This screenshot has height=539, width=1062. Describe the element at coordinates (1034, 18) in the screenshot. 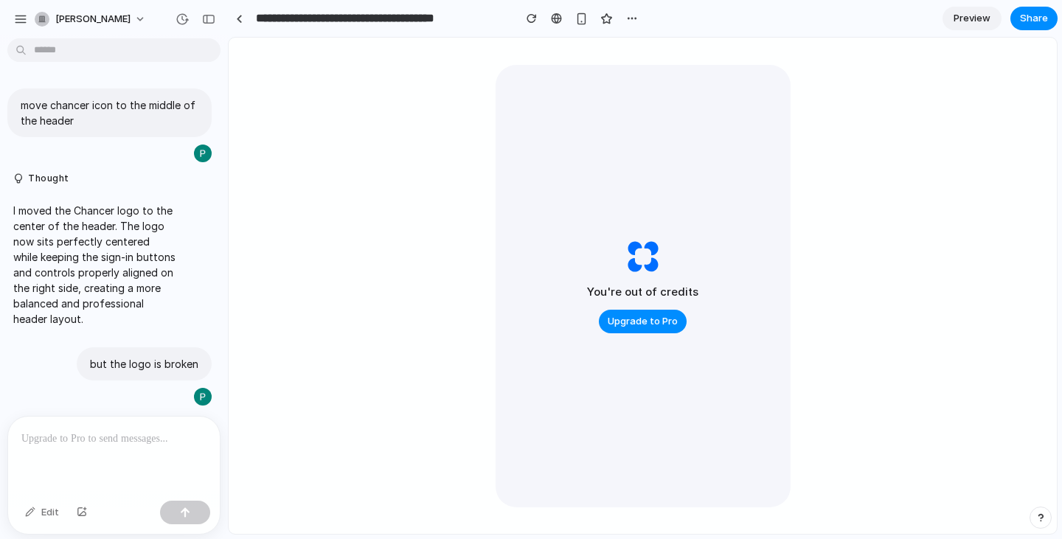

I see `button: Share` at that location.